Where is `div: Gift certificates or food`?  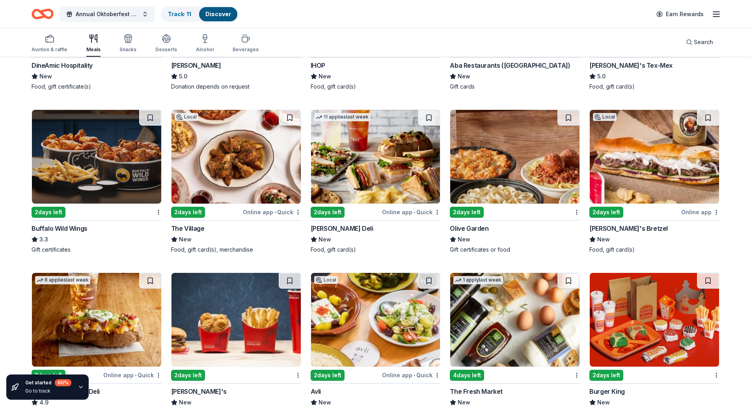 div: Gift certificates or food is located at coordinates (515, 250).